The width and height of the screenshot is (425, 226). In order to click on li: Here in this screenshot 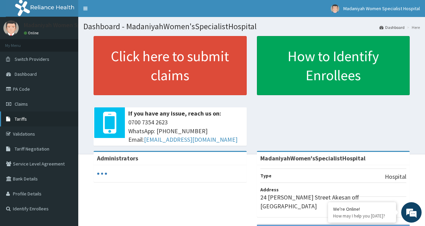, I will do `click(413, 27)`.